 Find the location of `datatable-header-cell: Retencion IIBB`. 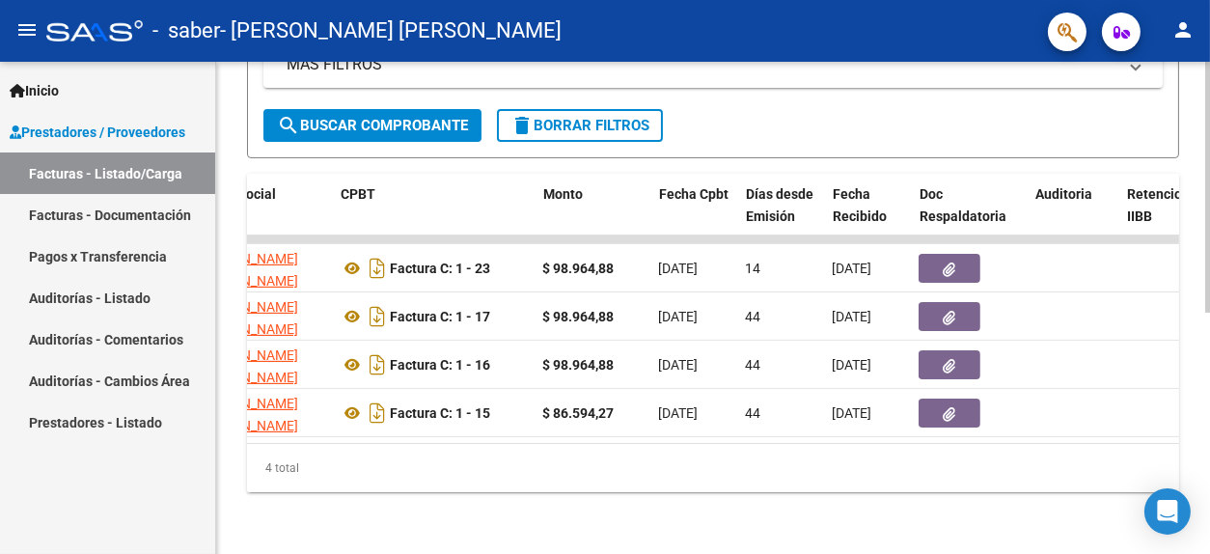

datatable-header-cell: Retencion IIBB is located at coordinates (1157, 216).